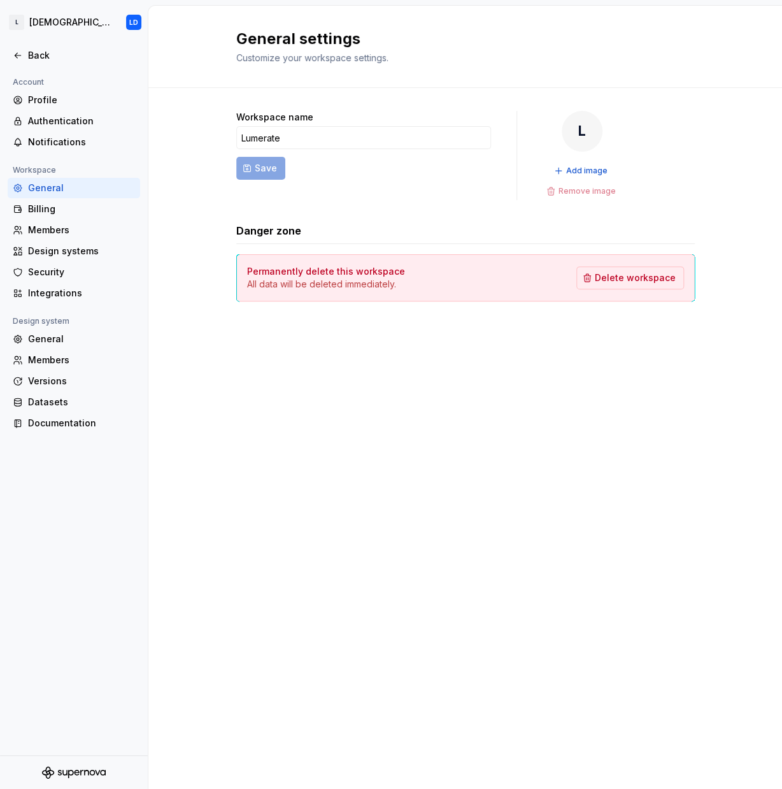 This screenshot has width=782, height=789. Describe the element at coordinates (74, 293) in the screenshot. I see `a: Integrations` at that location.